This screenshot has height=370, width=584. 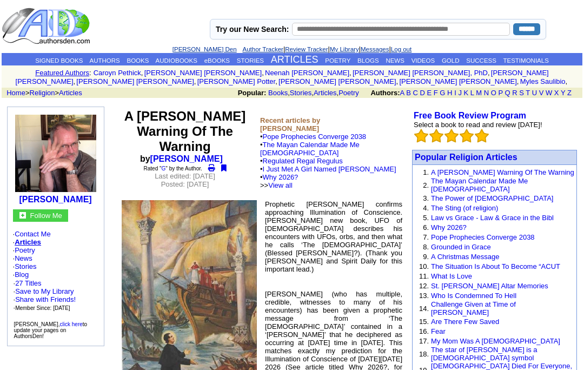 What do you see at coordinates (455, 92) in the screenshot?
I see `a: I` at bounding box center [455, 92].